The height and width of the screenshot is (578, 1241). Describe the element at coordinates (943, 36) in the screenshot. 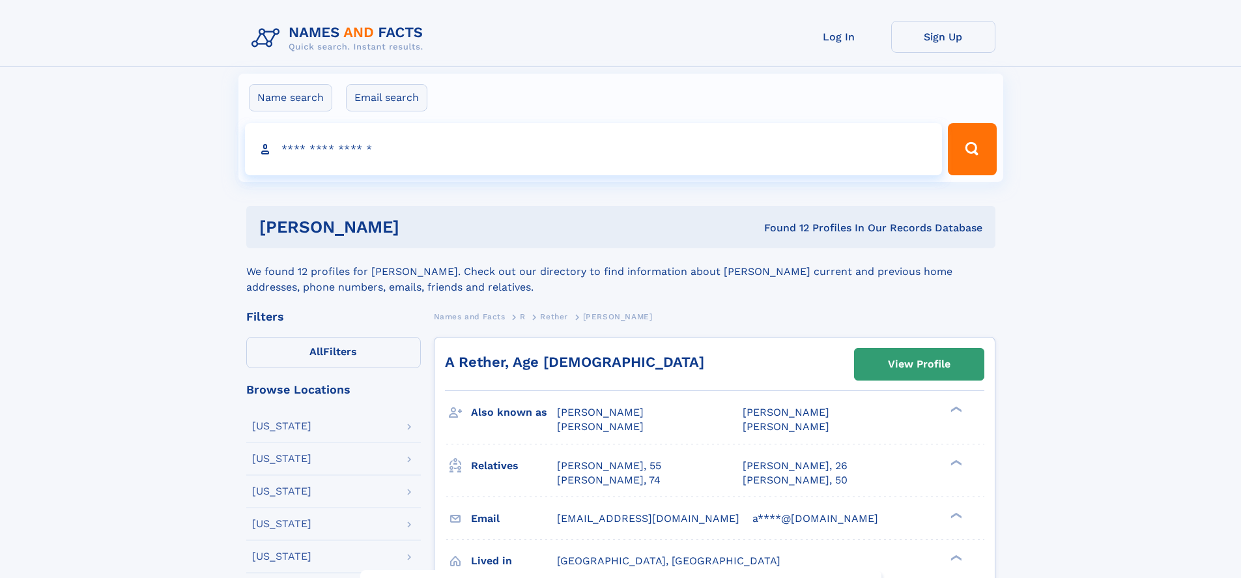

I see `a: Sign Up` at that location.